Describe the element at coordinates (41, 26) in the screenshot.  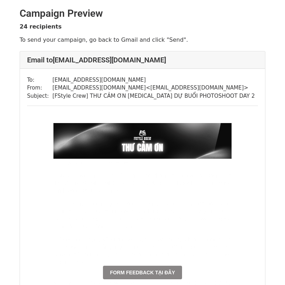
I see `strong: 24 recipients` at that location.